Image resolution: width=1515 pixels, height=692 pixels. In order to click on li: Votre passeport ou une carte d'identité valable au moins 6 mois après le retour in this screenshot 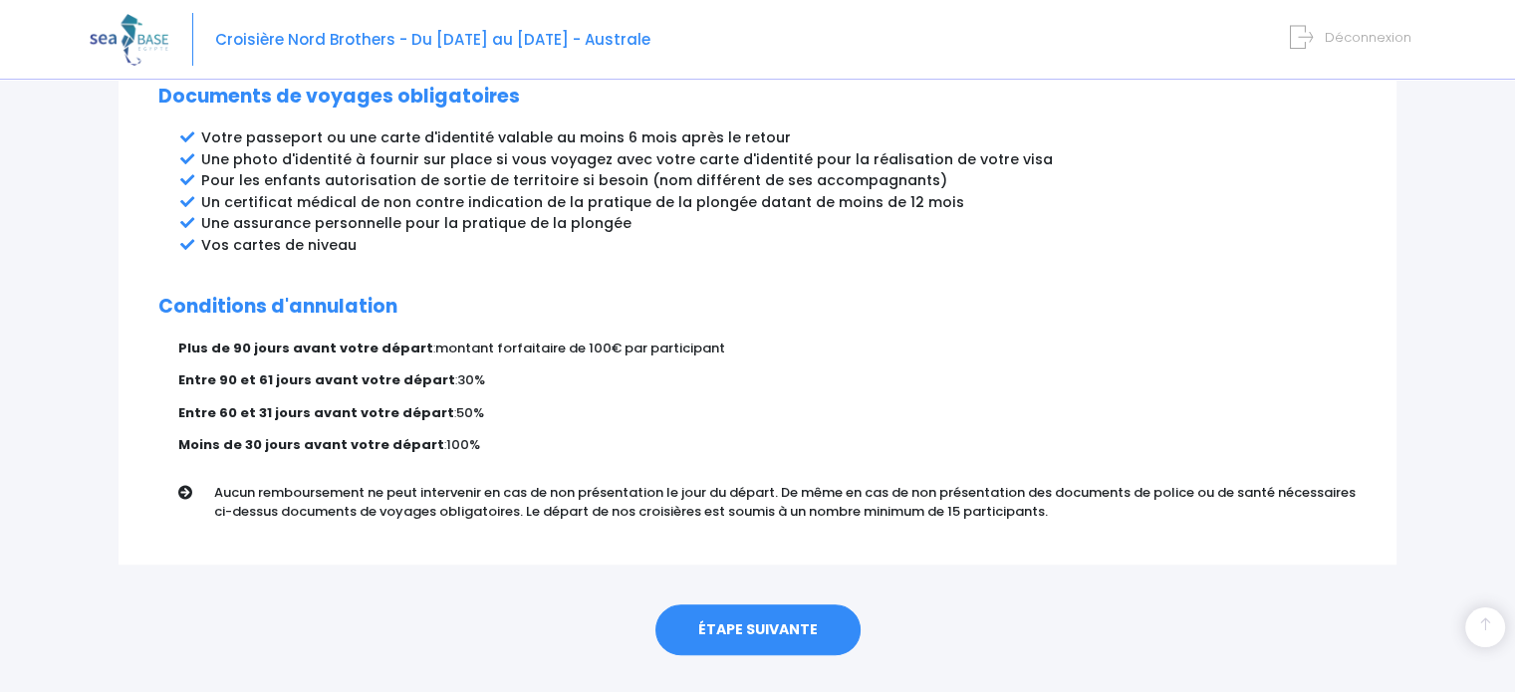, I will do `click(779, 137)`.